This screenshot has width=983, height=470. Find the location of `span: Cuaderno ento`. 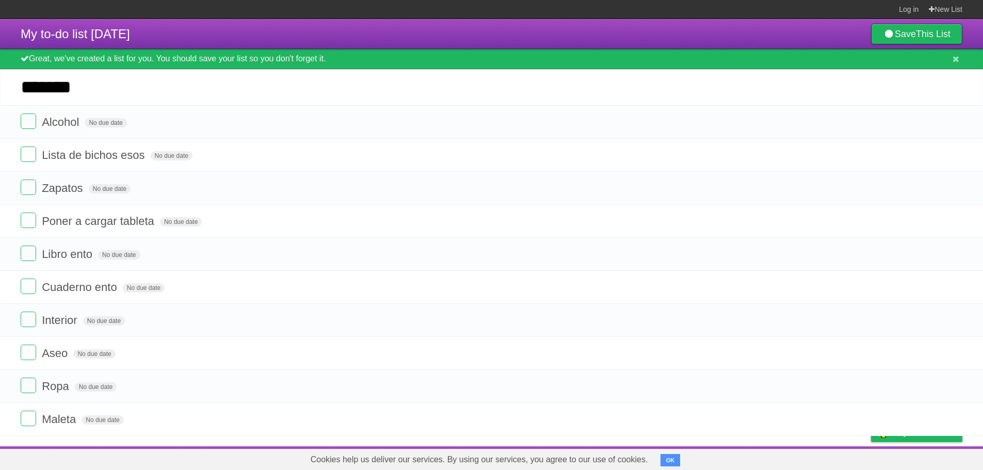

span: Cuaderno ento is located at coordinates (81, 287).